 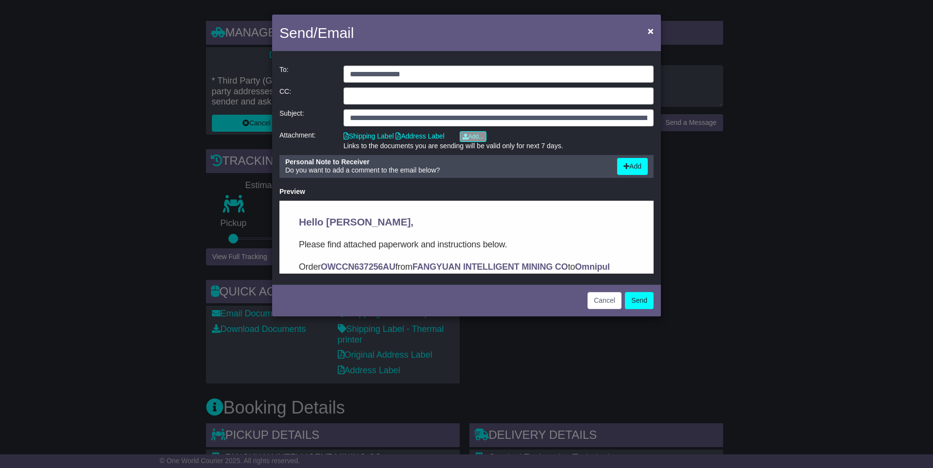 What do you see at coordinates (420, 136) in the screenshot?
I see `a: Address Label` at bounding box center [420, 136].